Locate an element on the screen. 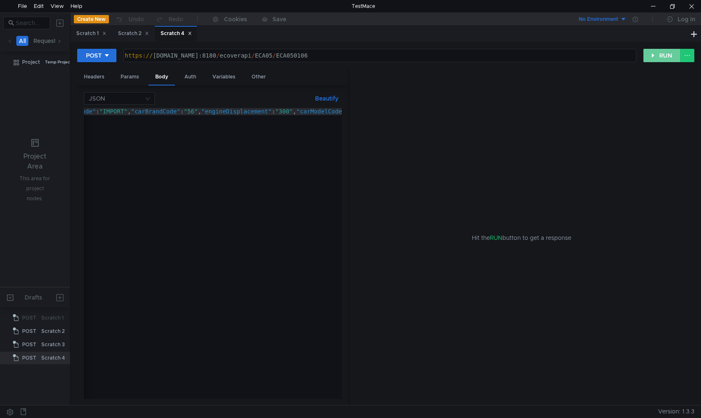 This screenshot has width=701, height=418. div: Params is located at coordinates (130, 77).